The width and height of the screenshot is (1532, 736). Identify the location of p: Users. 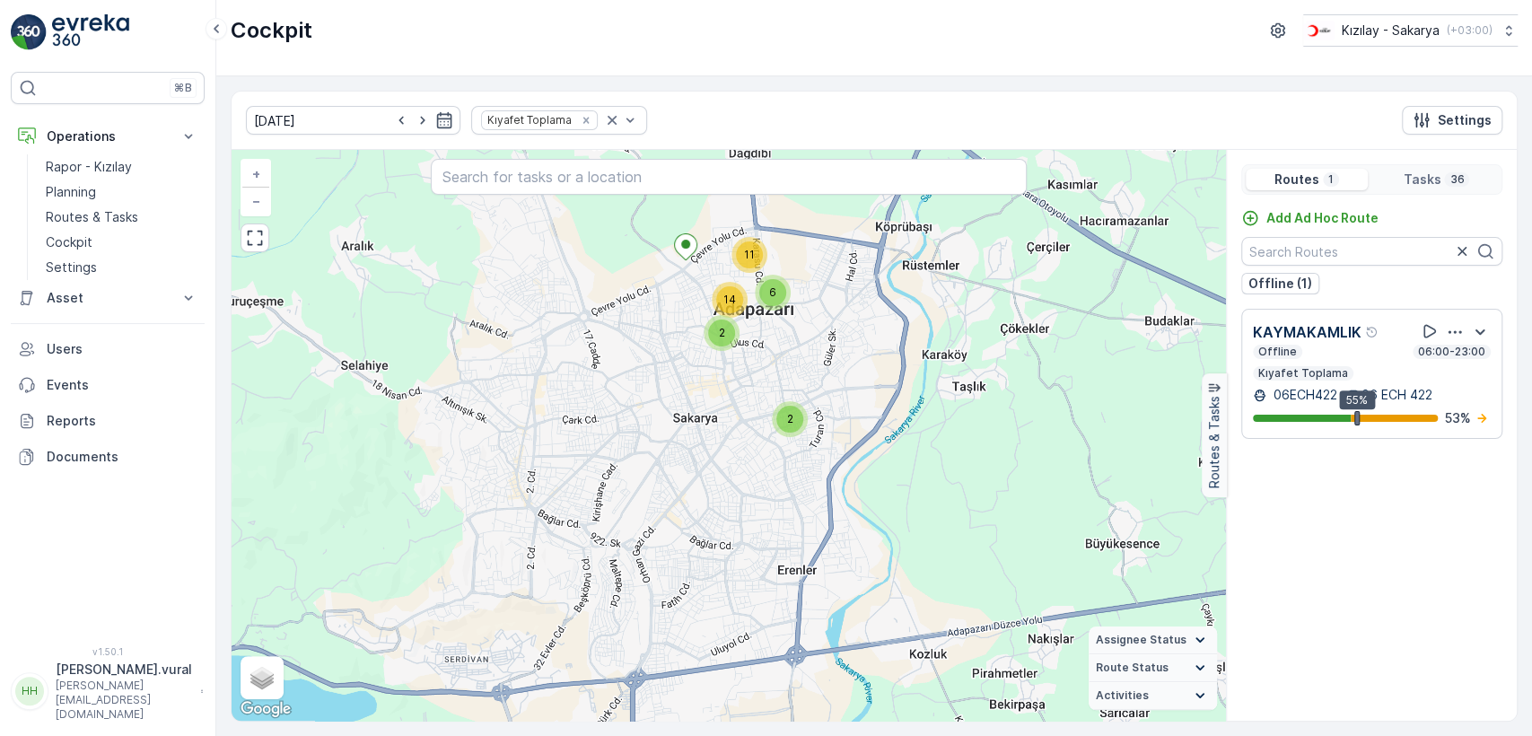
(122, 349).